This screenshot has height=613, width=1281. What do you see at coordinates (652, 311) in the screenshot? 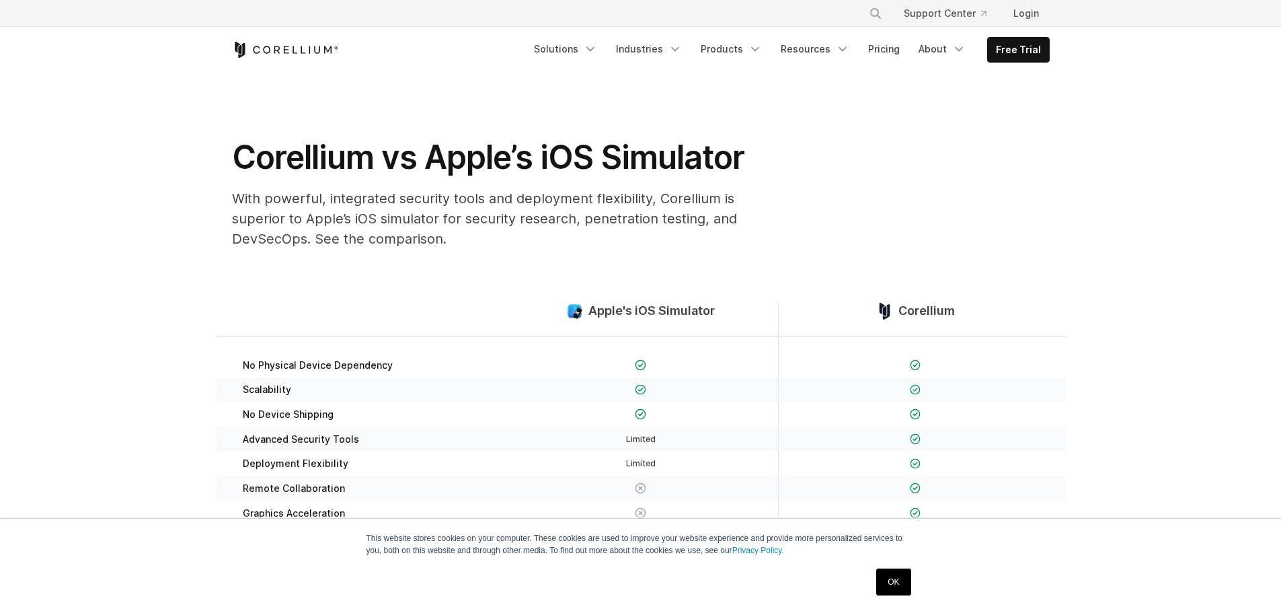
I see `span: Apple's iOS Simulator` at bounding box center [652, 311].